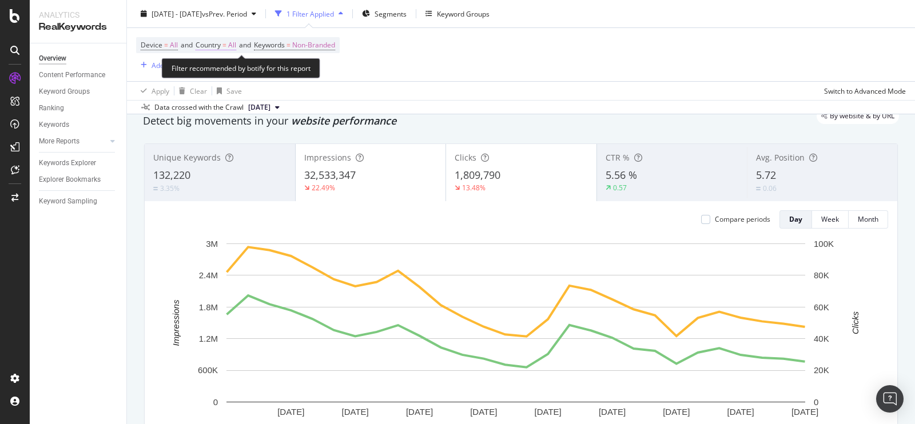  Describe the element at coordinates (224, 13) in the screenshot. I see `span: vs Prev. Period` at that location.